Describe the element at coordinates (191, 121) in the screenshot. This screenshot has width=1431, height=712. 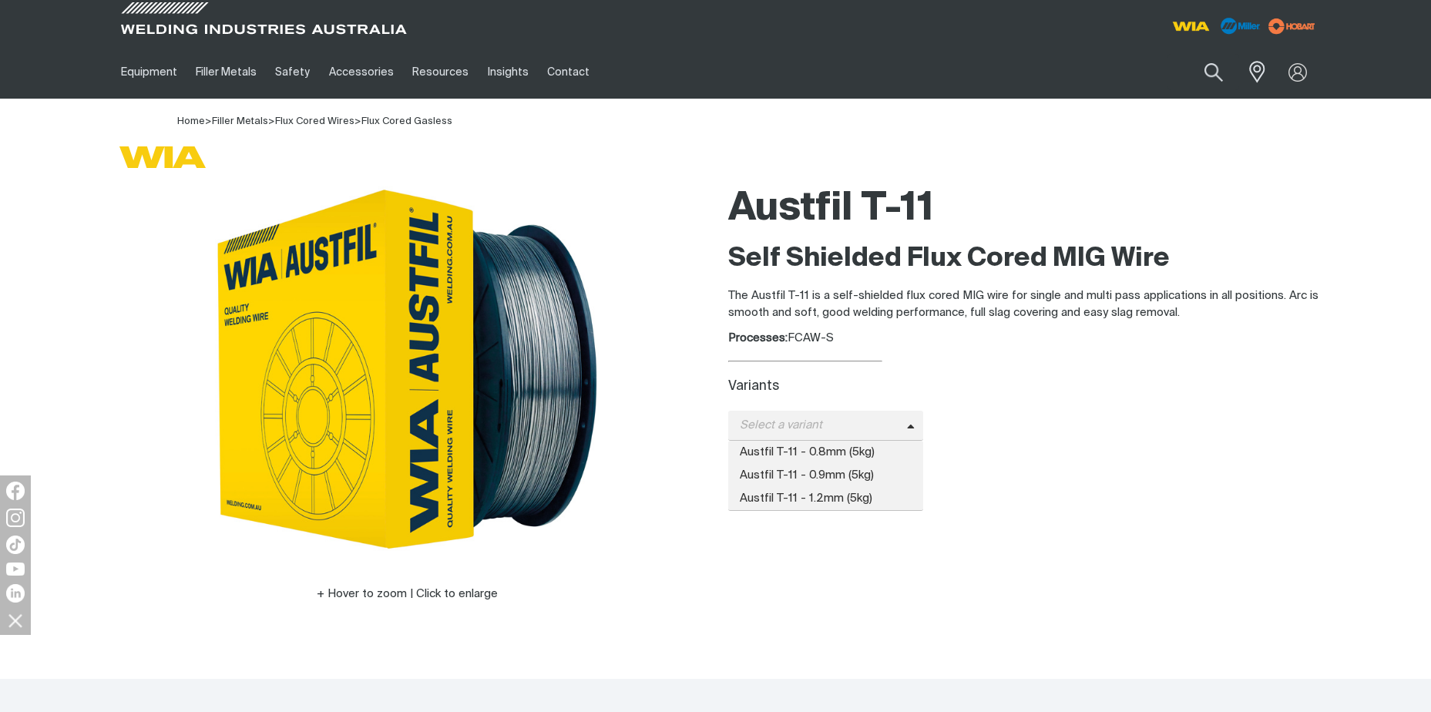
I see `span: Home` at that location.